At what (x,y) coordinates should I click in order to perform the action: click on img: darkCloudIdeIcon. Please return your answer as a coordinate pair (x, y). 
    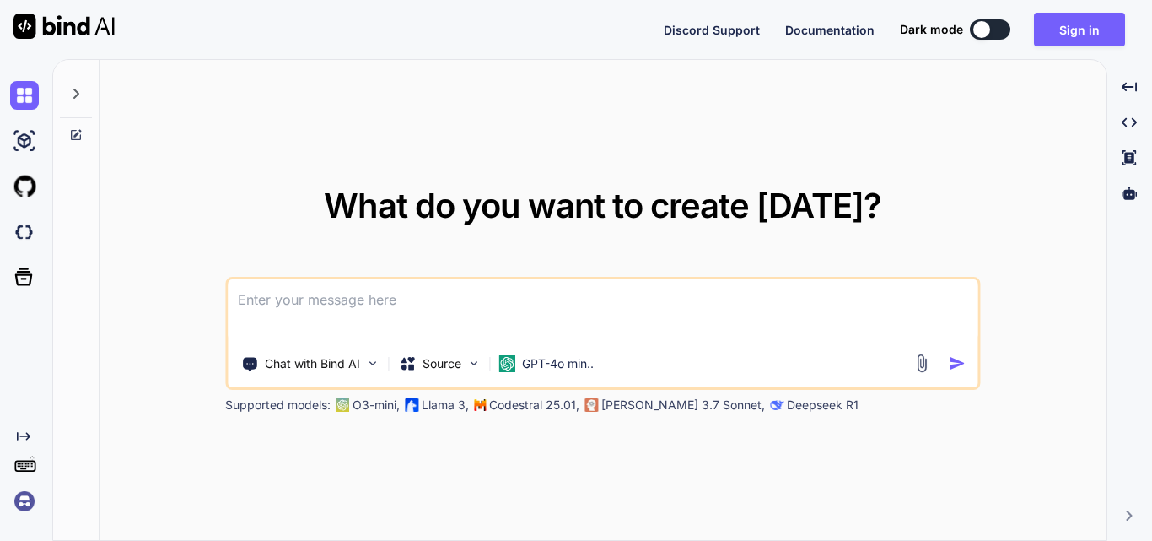
    Looking at the image, I should click on (24, 232).